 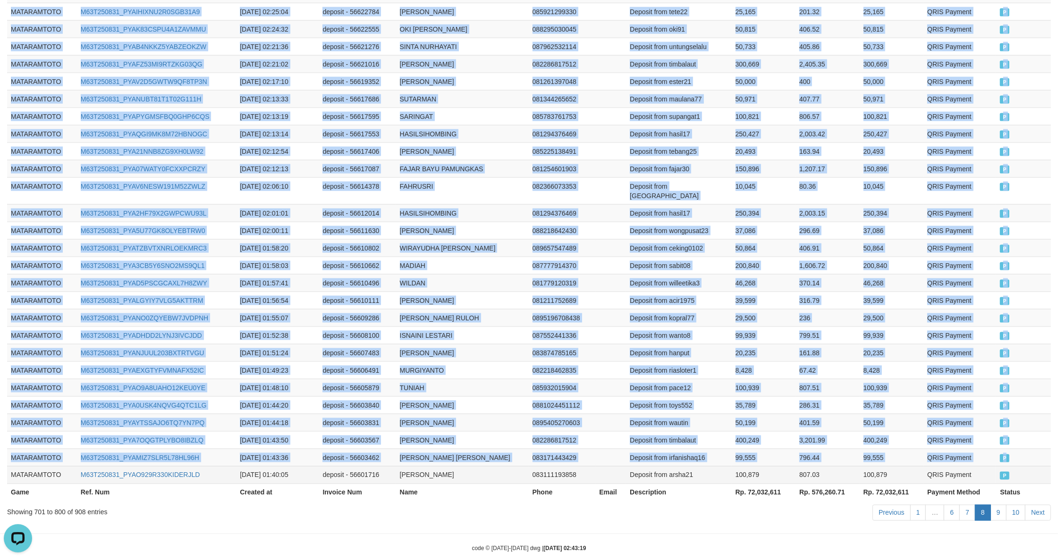 What do you see at coordinates (562, 318) in the screenshot?
I see `td: 0895196708438` at bounding box center [562, 318].